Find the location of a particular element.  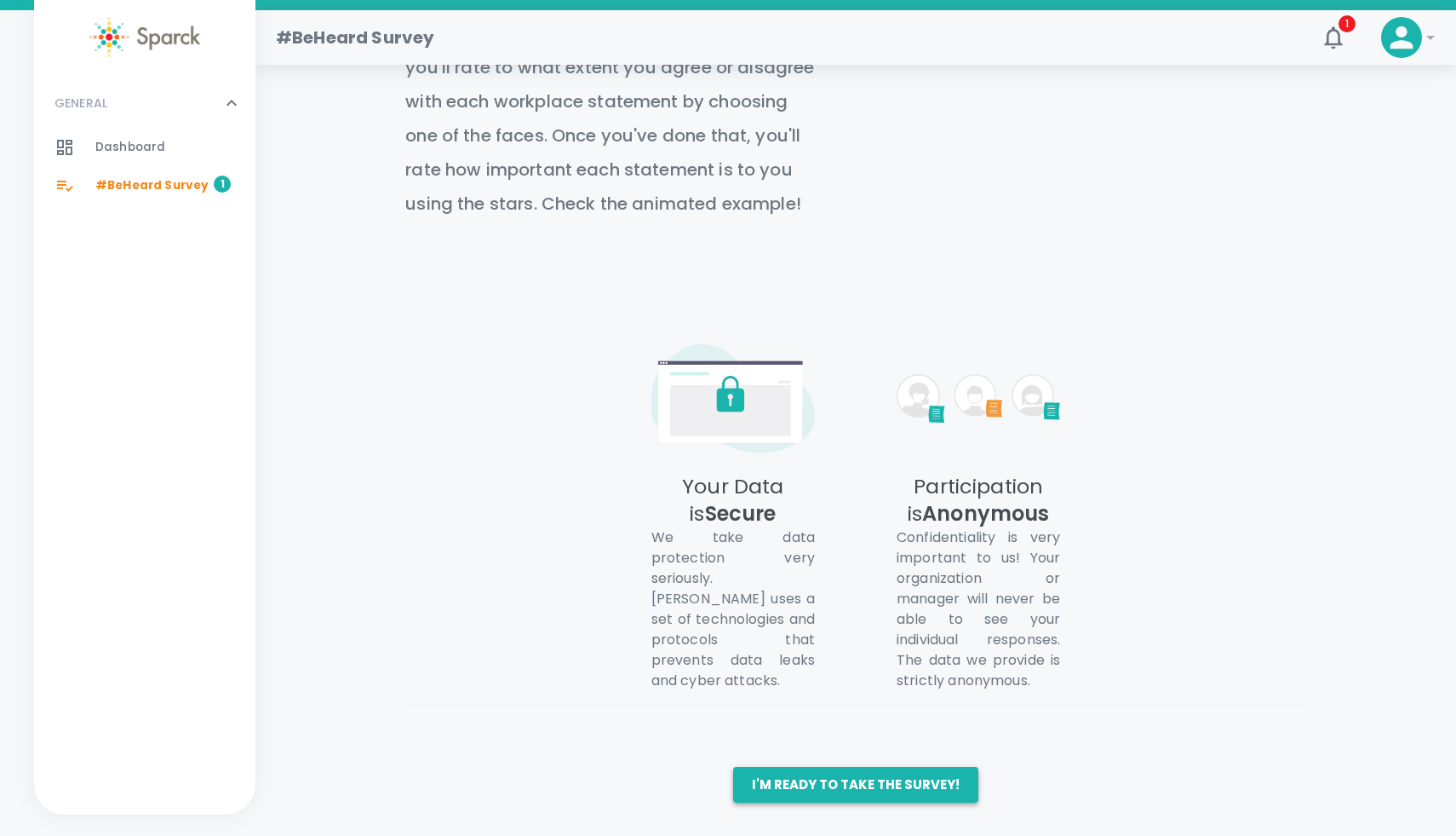

h5: Participation is is located at coordinates (978, 500).